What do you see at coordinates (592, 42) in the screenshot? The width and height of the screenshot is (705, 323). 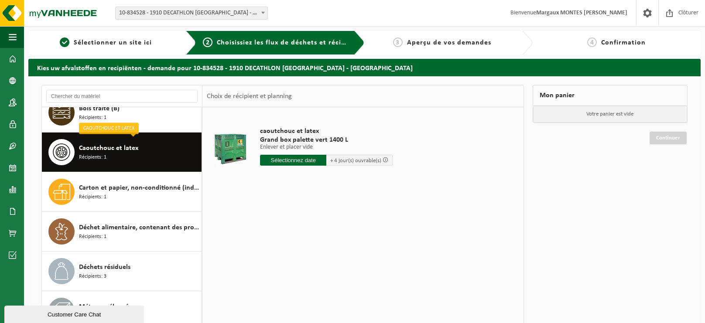 I see `span: 4` at bounding box center [592, 42].